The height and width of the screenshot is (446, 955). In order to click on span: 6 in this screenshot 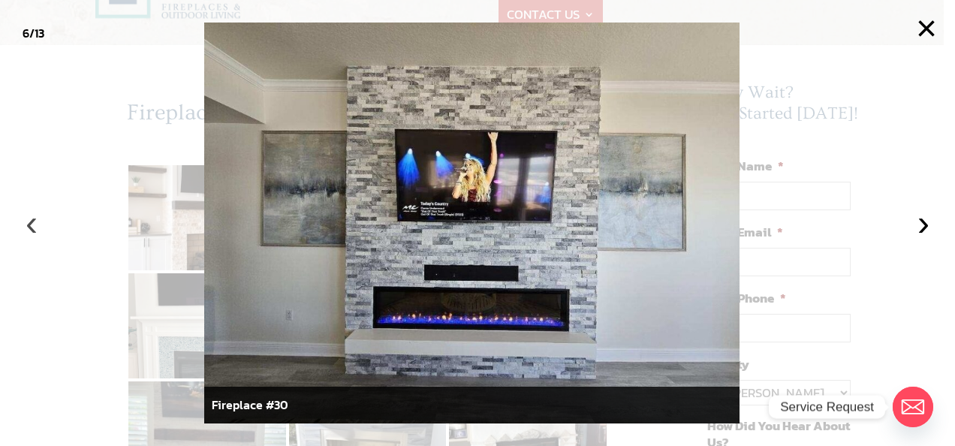, I will do `click(26, 33)`.